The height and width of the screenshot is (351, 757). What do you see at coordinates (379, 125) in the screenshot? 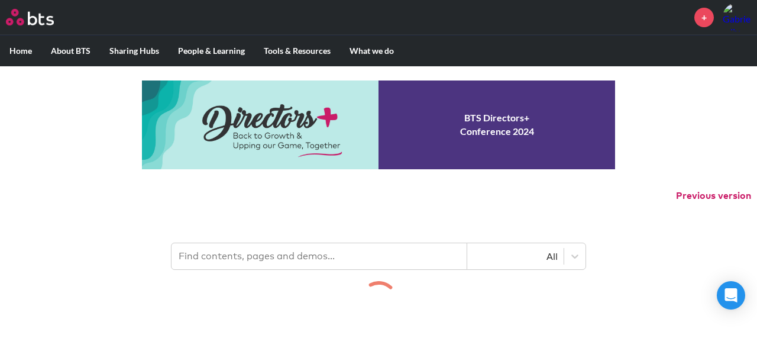
I see `a: Conference 2024` at bounding box center [379, 125].